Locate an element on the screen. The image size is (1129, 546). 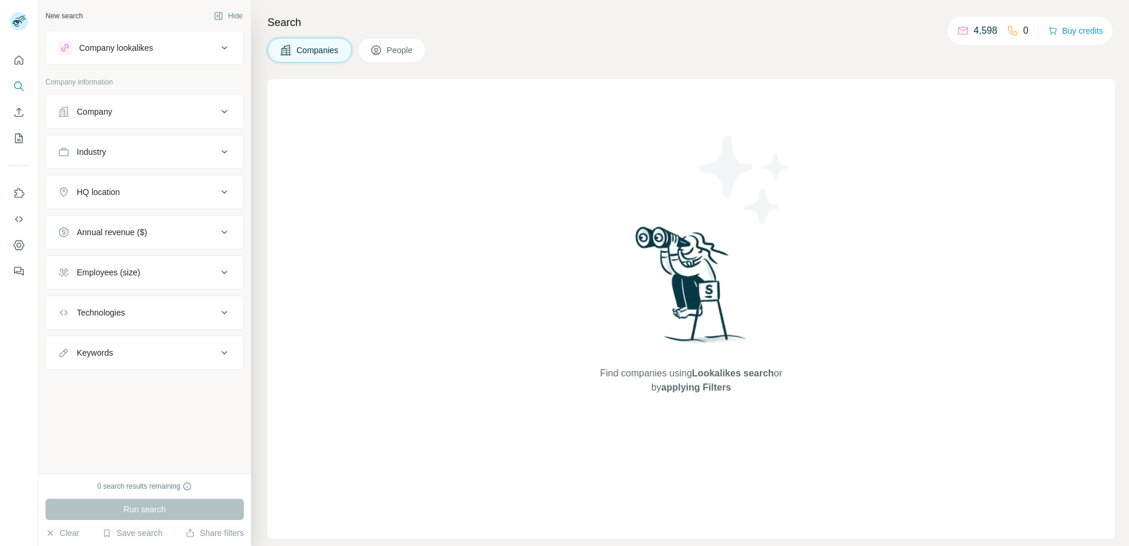
button: Share filters is located at coordinates (214, 533).